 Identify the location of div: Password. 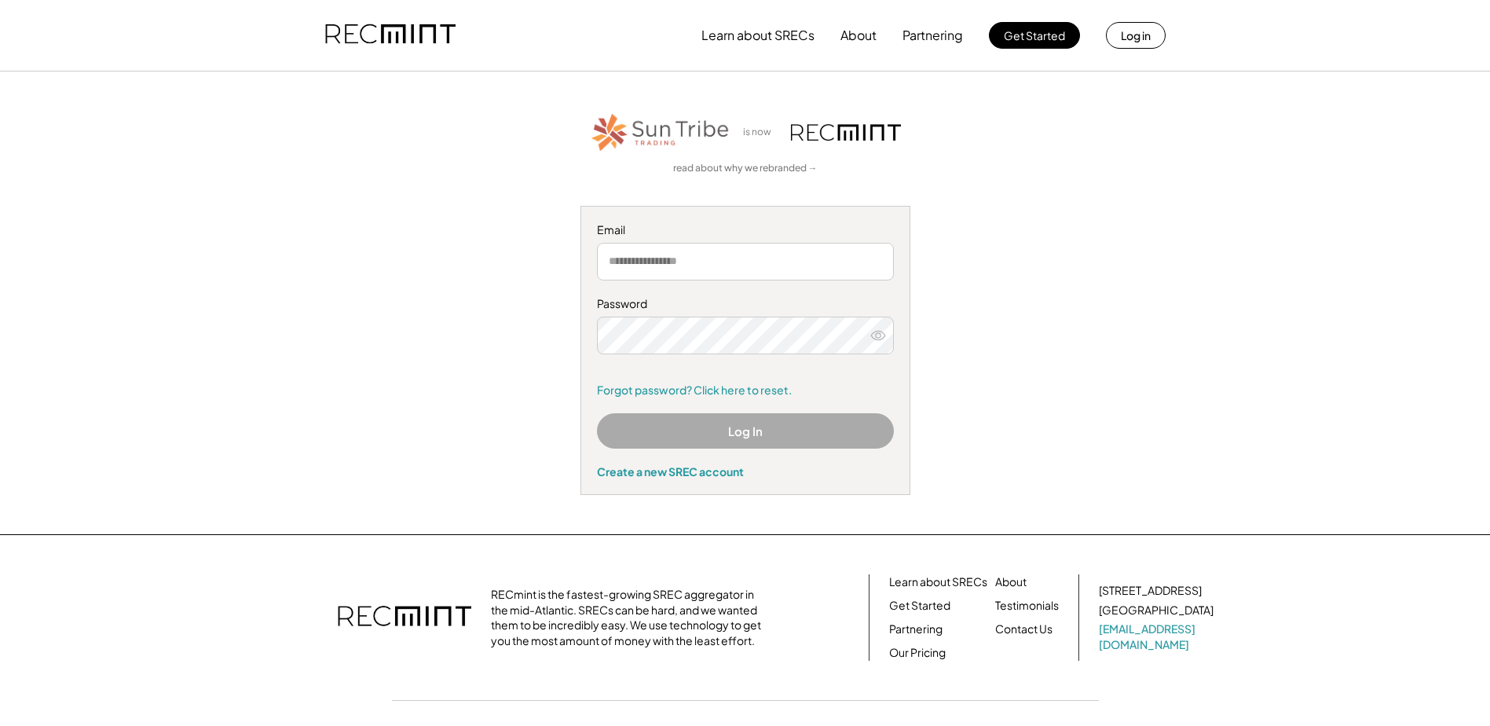
(745, 304).